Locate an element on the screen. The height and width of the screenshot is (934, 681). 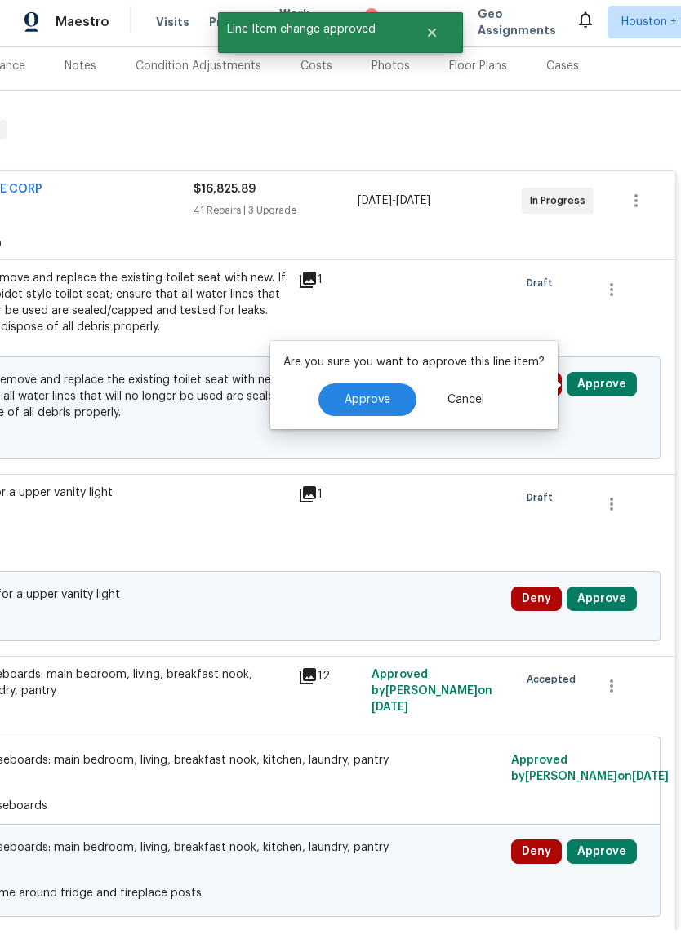
div: 41 Repairs | 3 Upgrade is located at coordinates (275, 215).